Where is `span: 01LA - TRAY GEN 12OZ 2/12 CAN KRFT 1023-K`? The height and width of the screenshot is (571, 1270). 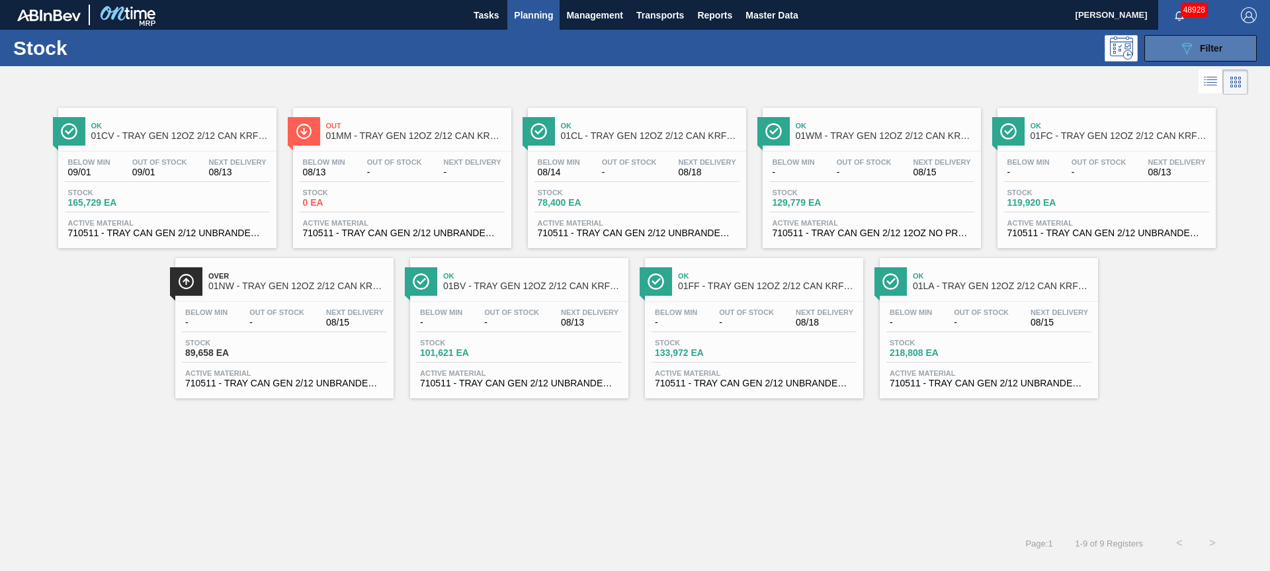 span: 01LA - TRAY GEN 12OZ 2/12 CAN KRFT 1023-K is located at coordinates (1002, 286).